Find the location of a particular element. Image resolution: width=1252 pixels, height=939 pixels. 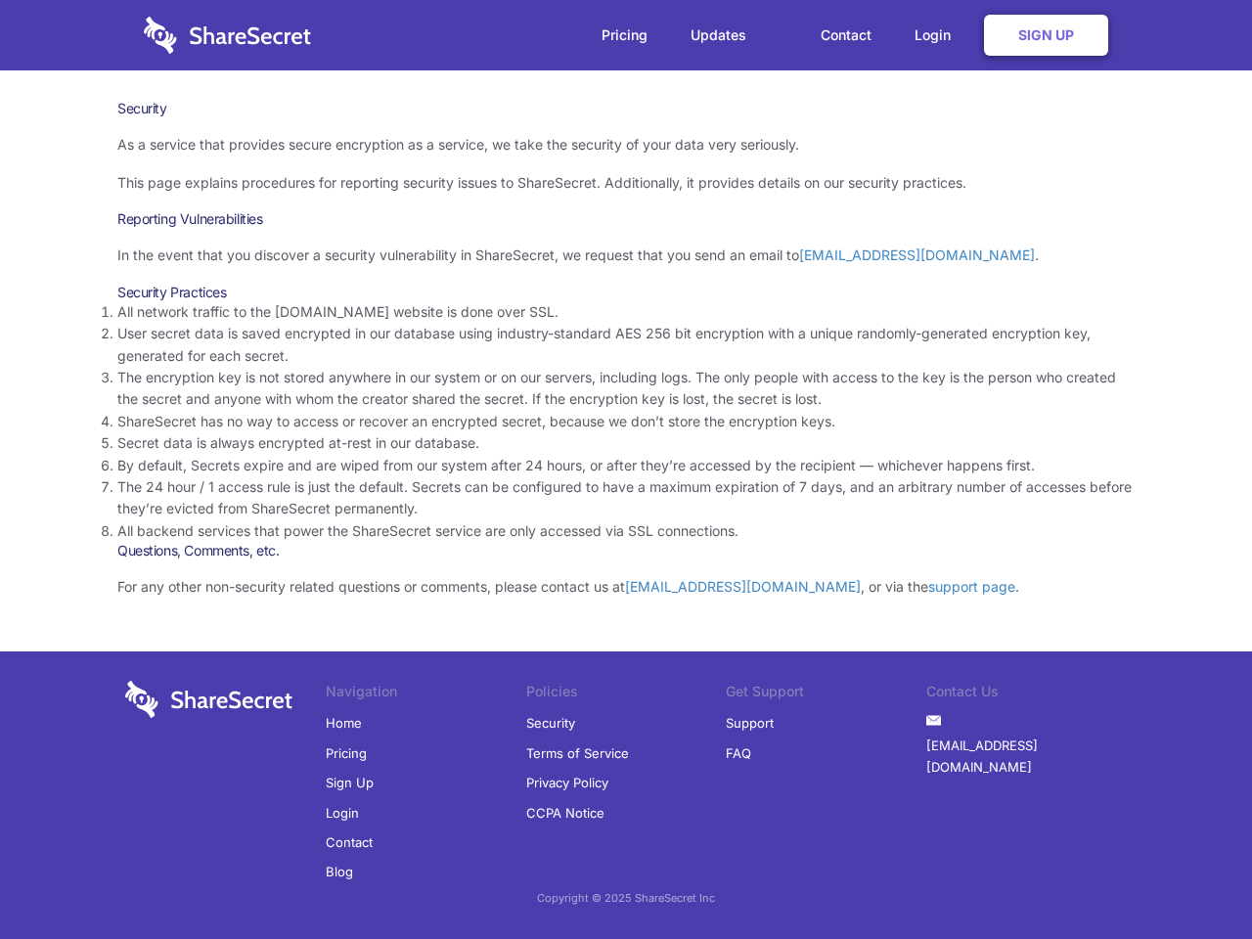

li: The 24 hour / 1 access rule is just the default. Secrets can be configured to have a maximum expi... is located at coordinates (626, 498).